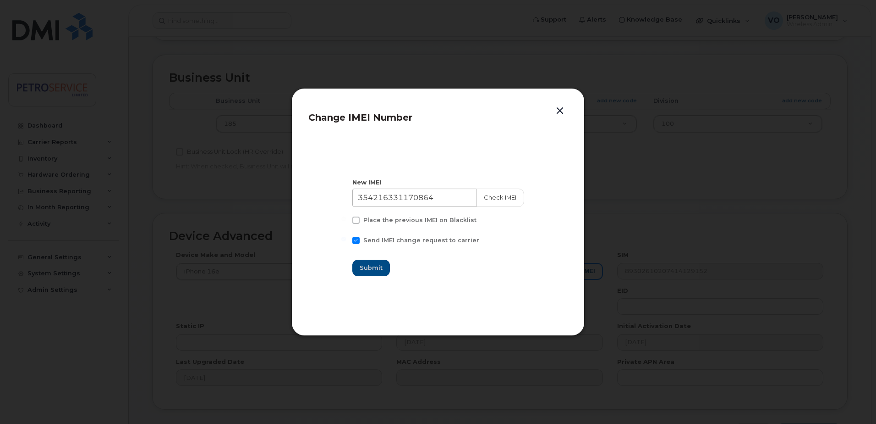 The height and width of the screenshot is (424, 876). What do you see at coordinates (371, 268) in the screenshot?
I see `button: Submit` at bounding box center [371, 268].